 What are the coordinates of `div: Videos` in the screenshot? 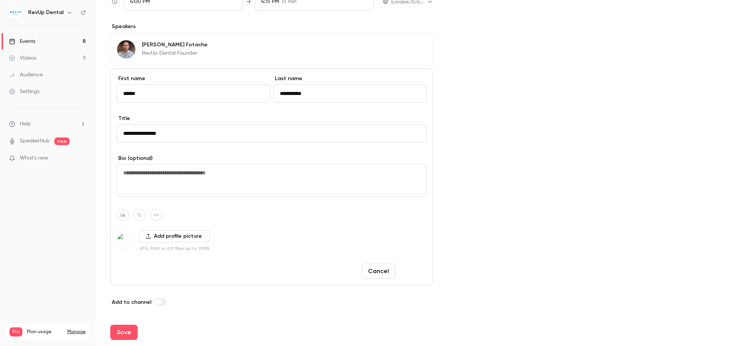 It's located at (22, 58).